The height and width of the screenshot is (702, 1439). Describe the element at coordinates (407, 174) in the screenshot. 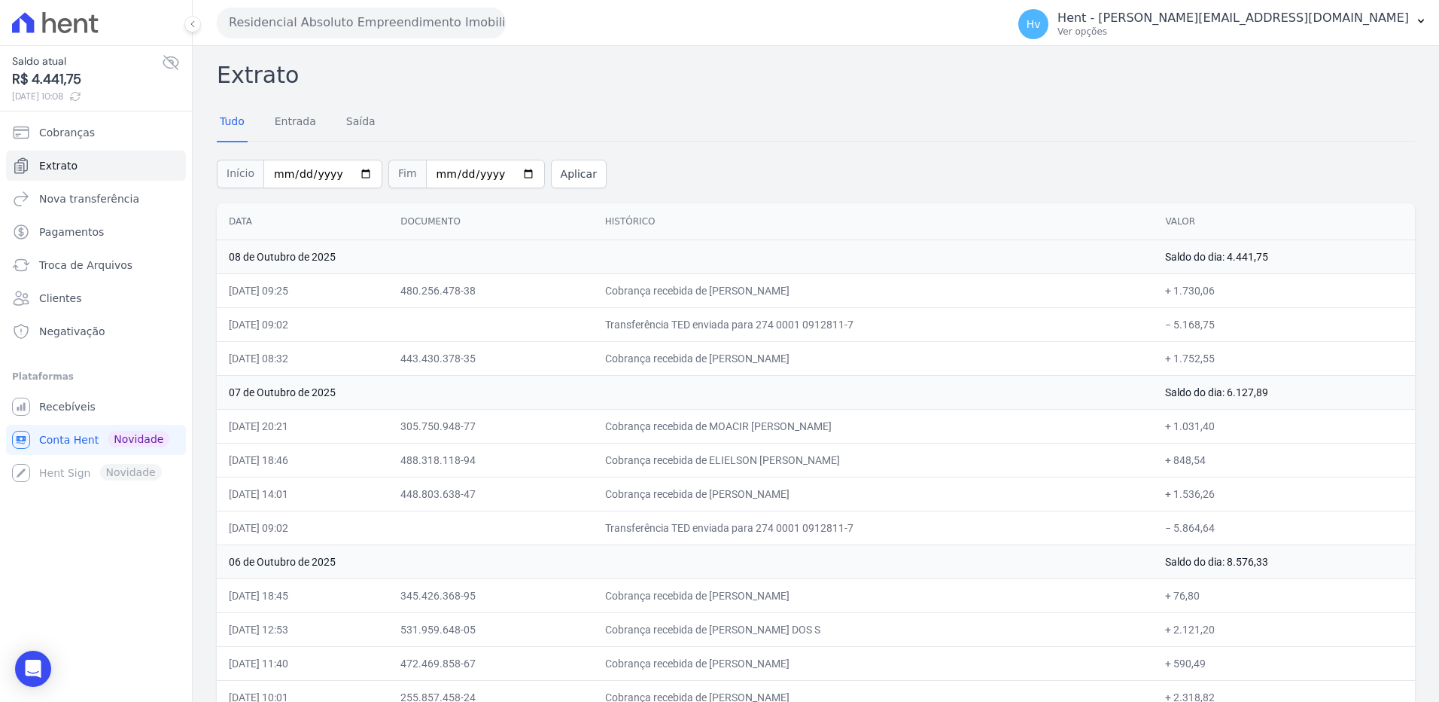

I see `span: Fim` at that location.